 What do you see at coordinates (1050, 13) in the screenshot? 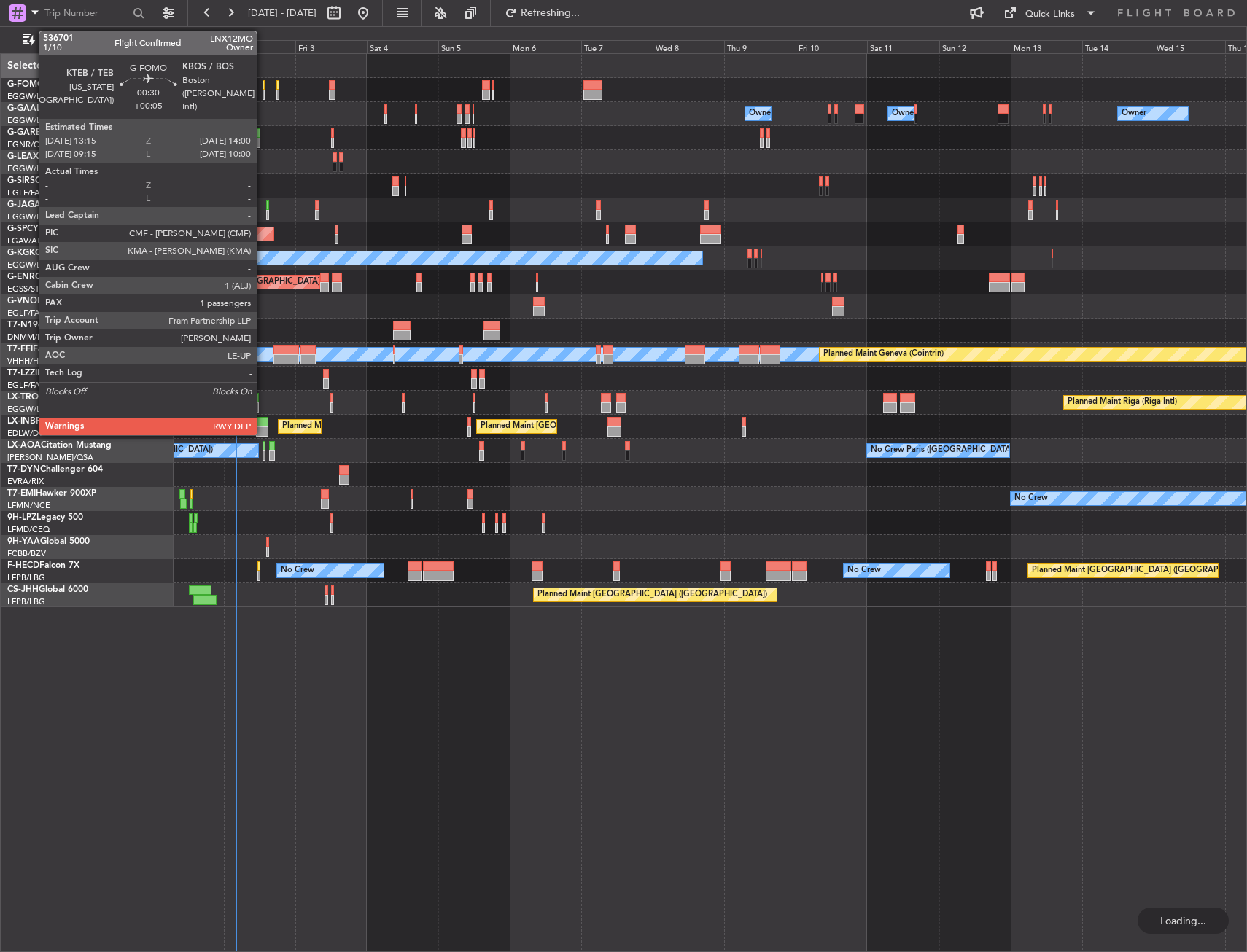
I see `button: Quick Links` at bounding box center [1050, 13].